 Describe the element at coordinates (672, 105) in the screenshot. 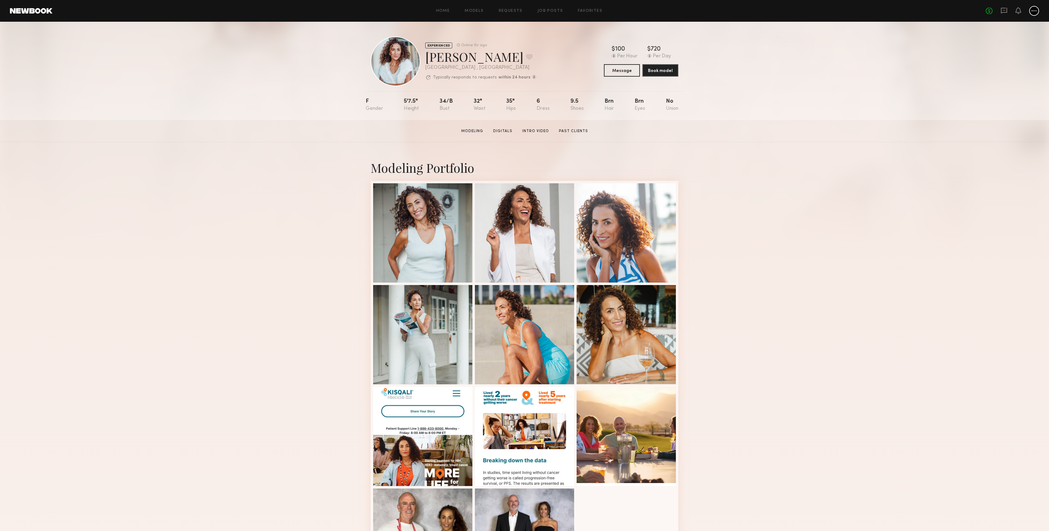

I see `div: No` at that location.